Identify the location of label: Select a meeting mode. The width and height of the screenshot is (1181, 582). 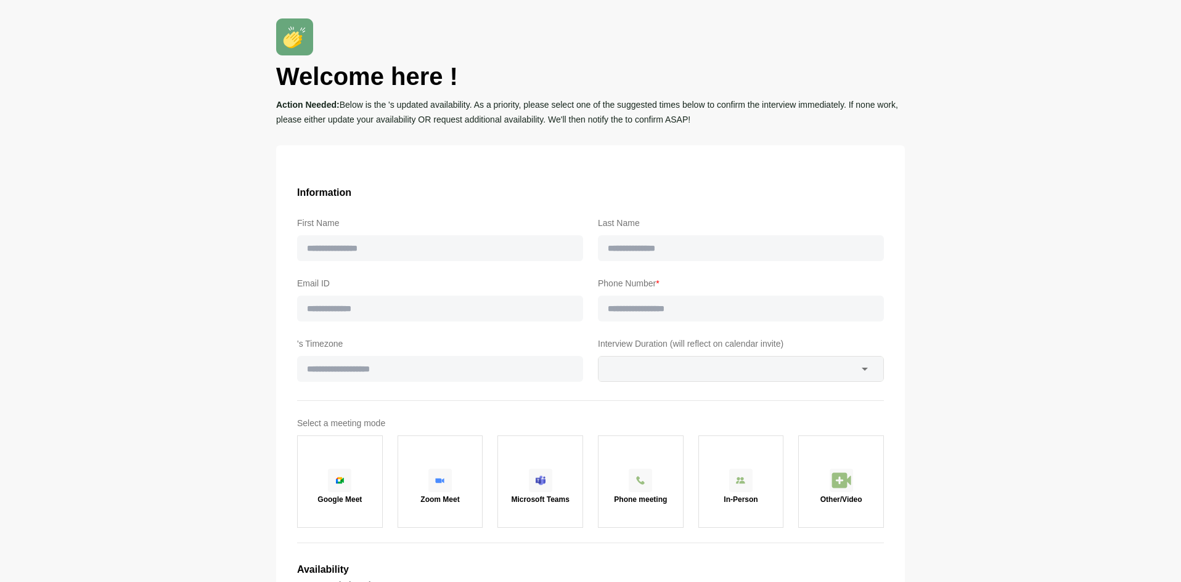
(590, 423).